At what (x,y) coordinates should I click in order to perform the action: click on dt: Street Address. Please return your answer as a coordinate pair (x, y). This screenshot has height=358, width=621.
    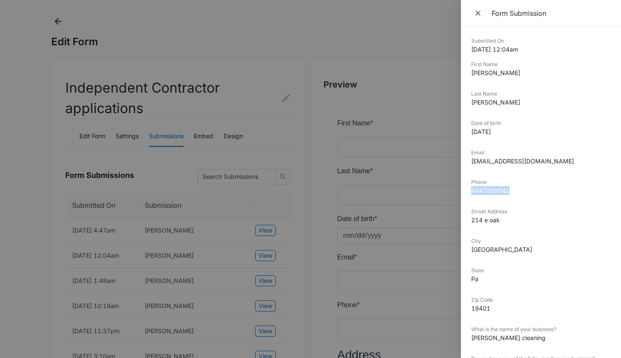
    Looking at the image, I should click on (541, 212).